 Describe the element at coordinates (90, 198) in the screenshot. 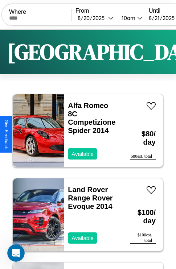

I see `a: Land Rover Range Rover Evoque 2014` at that location.